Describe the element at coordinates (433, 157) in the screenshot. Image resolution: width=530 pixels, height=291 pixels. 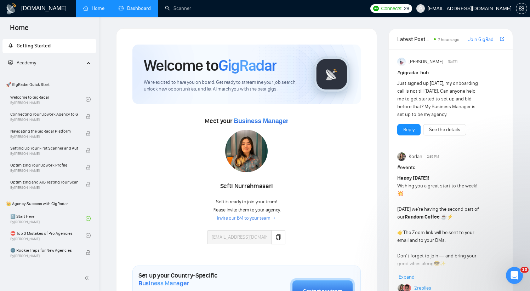
I see `span: 2:35 PM` at that location.